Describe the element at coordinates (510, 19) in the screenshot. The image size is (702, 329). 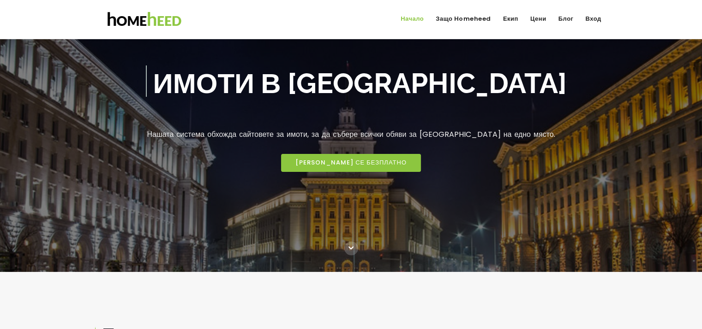
I see `a: Екип` at that location.